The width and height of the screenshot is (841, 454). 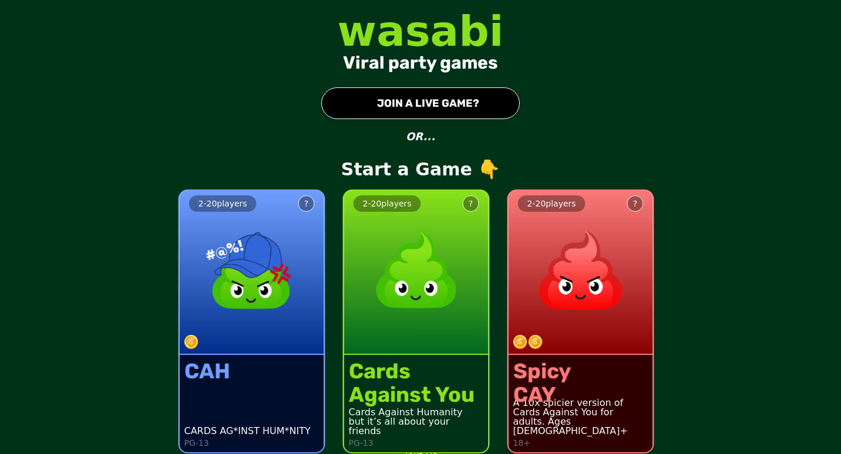 I want to click on div: CAH, so click(x=207, y=372).